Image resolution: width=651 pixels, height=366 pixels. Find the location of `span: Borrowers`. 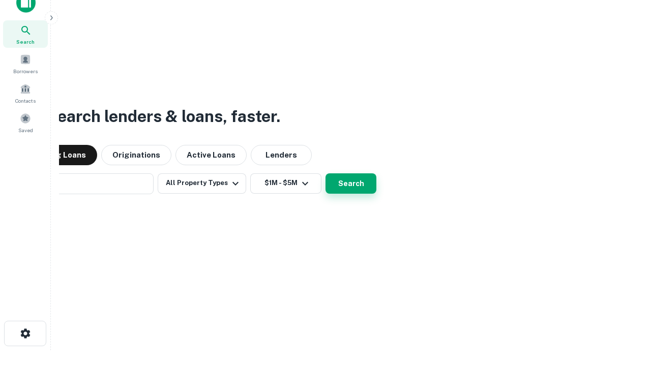

span: Borrowers is located at coordinates (25, 71).